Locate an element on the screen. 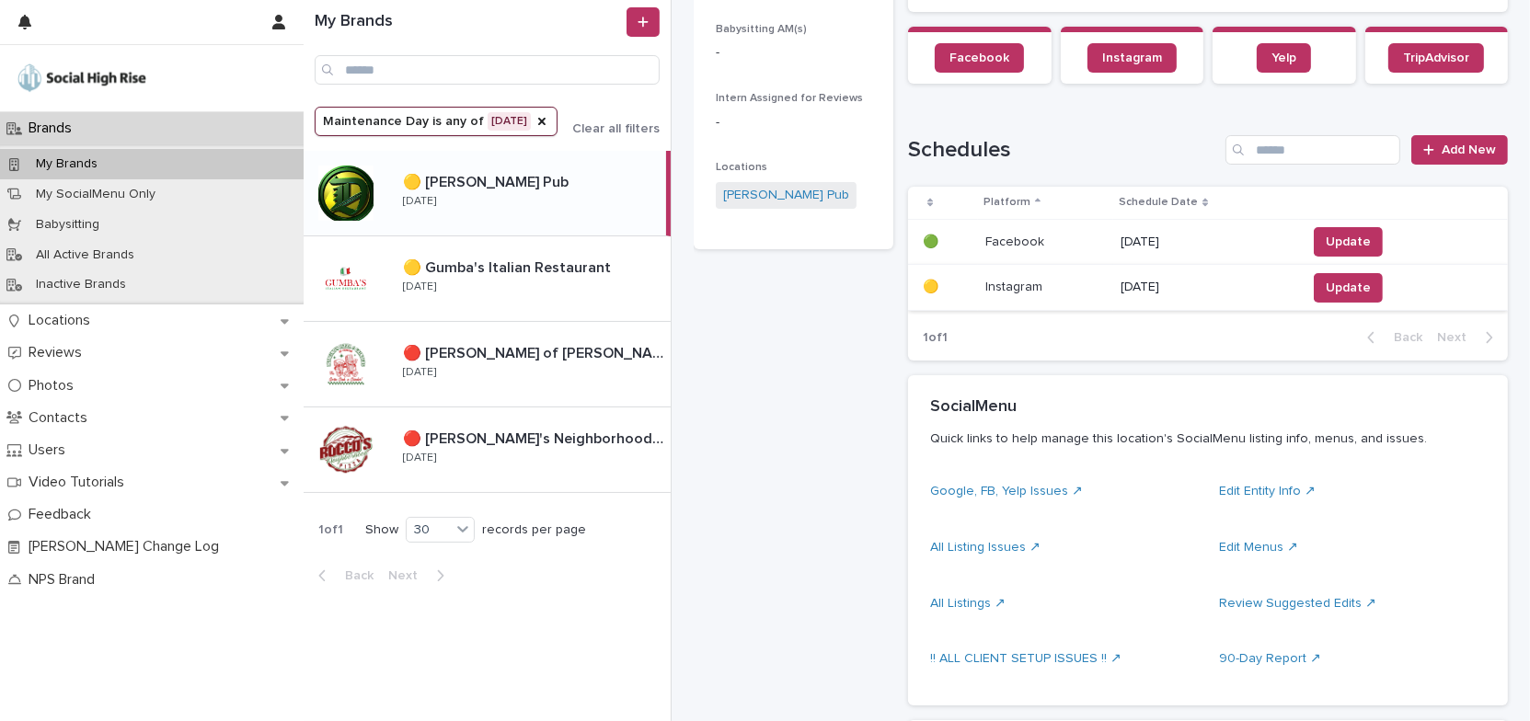 The height and width of the screenshot is (721, 1530). p: Photos is located at coordinates (54, 386).